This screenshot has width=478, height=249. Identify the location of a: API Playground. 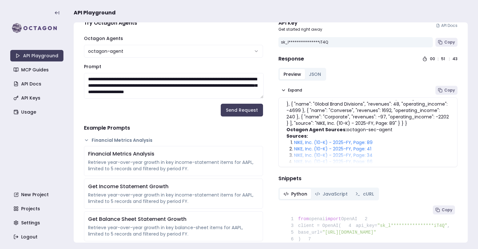
(37, 56).